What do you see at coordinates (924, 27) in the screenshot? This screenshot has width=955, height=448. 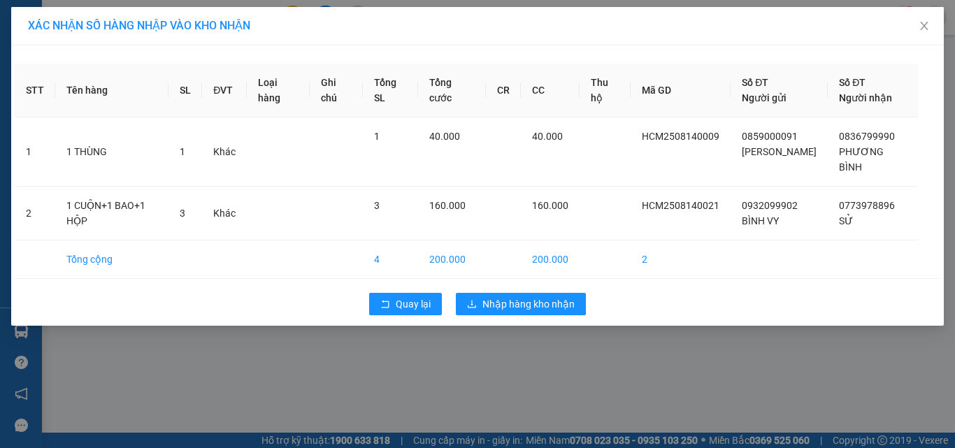 I see `button: Close` at bounding box center [924, 27].